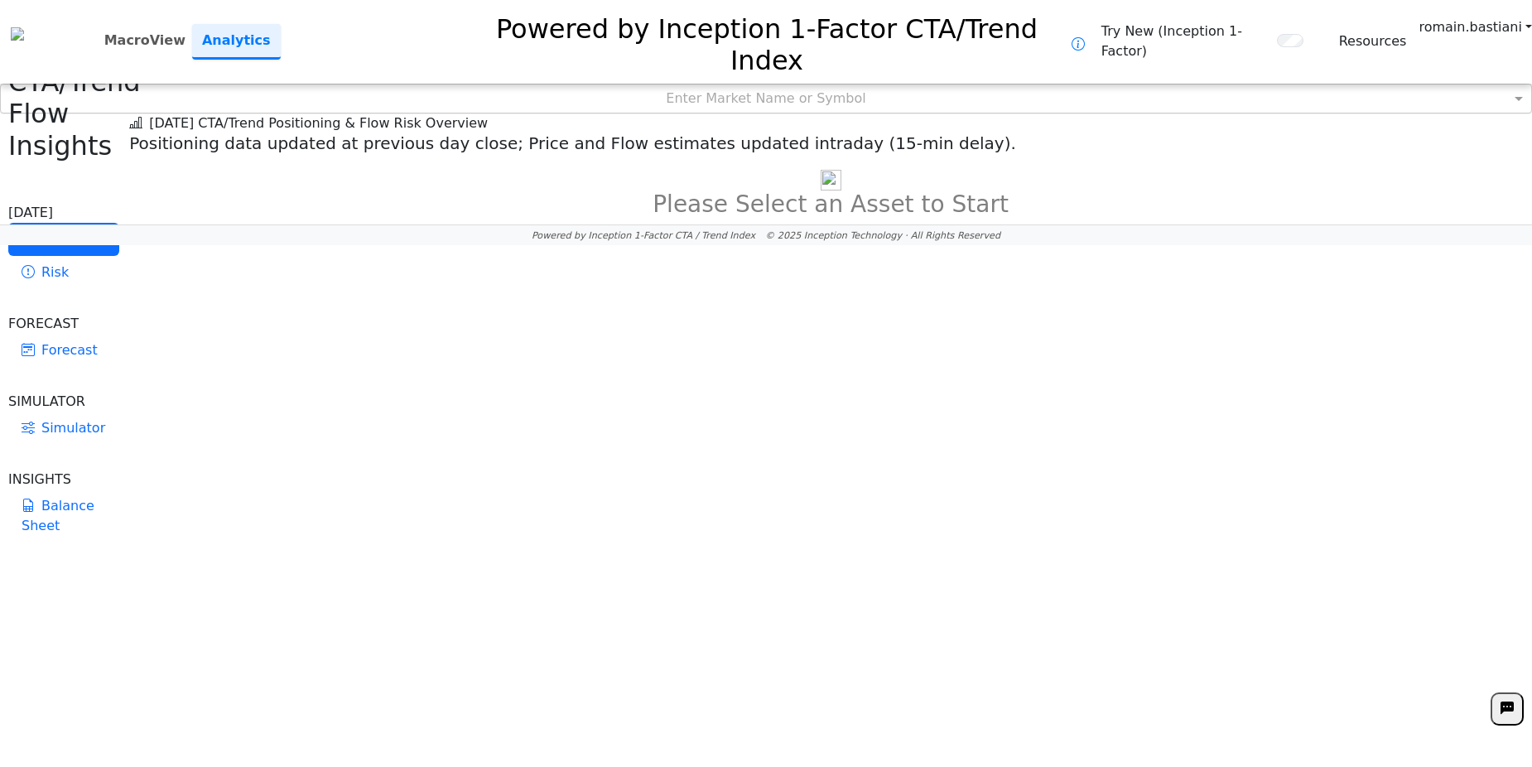 Image resolution: width=1532 pixels, height=767 pixels. What do you see at coordinates (145, 41) in the screenshot?
I see `a: MacroView` at bounding box center [145, 41].